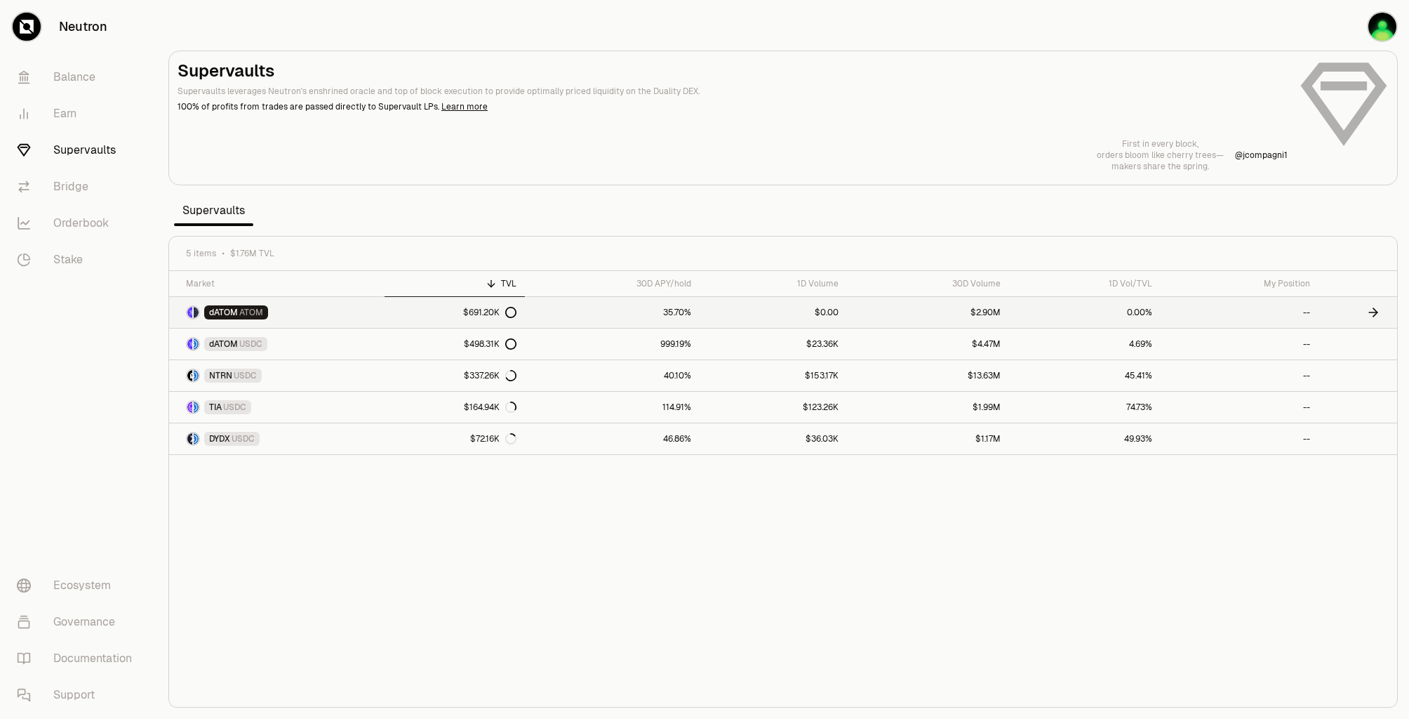  Describe the element at coordinates (455, 312) in the screenshot. I see `a: $691.20K` at that location.